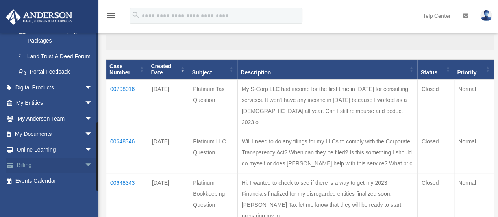 The image size is (498, 217). I want to click on th: Status: activate to sort column ascending, so click(435, 69).